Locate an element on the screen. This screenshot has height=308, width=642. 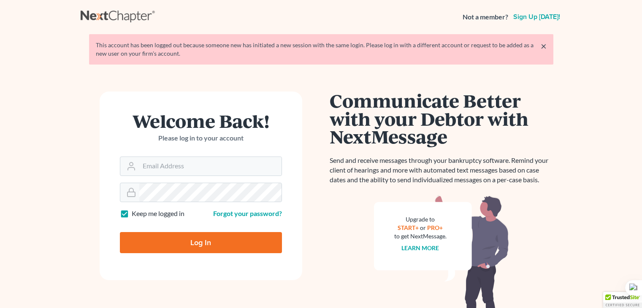
h1: Communicate Better with your Debtor with NextMessage is located at coordinates (442, 119).